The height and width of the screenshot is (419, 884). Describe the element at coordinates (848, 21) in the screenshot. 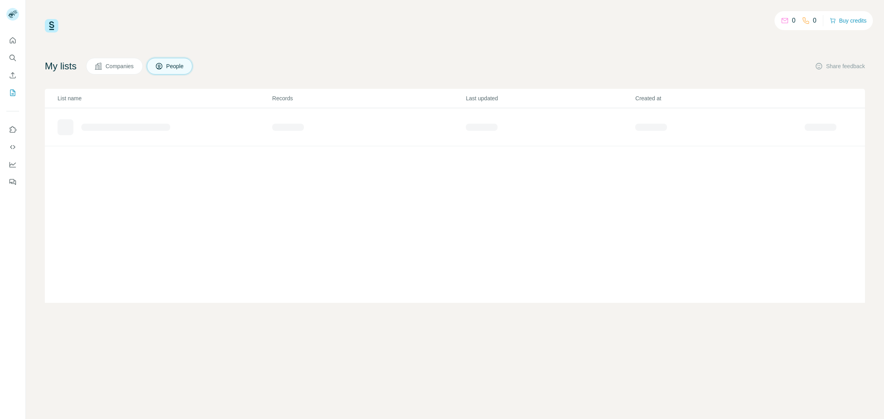

I see `button: Buy credits` at that location.